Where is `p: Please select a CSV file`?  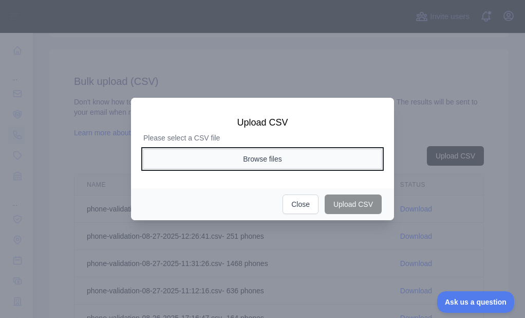
p: Please select a CSV file is located at coordinates (263, 138).